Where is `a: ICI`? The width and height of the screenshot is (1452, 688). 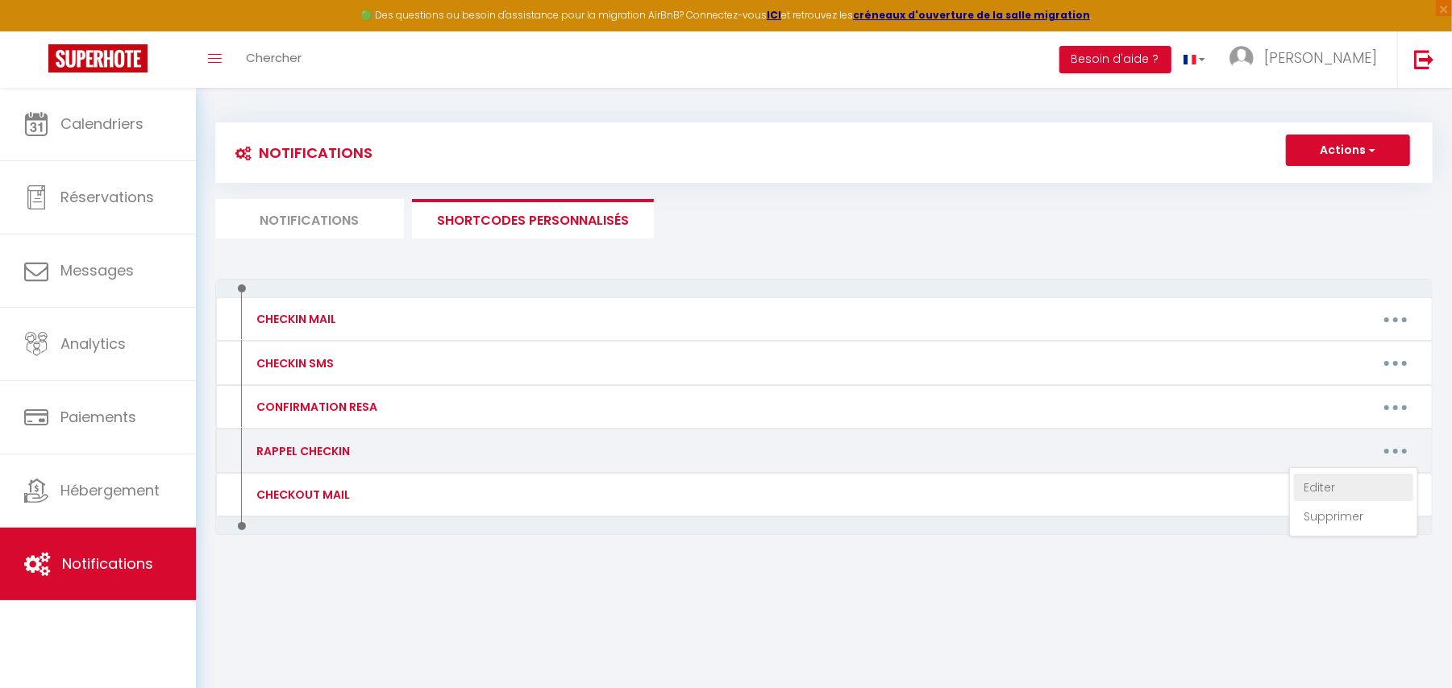
a: ICI is located at coordinates (774, 15).